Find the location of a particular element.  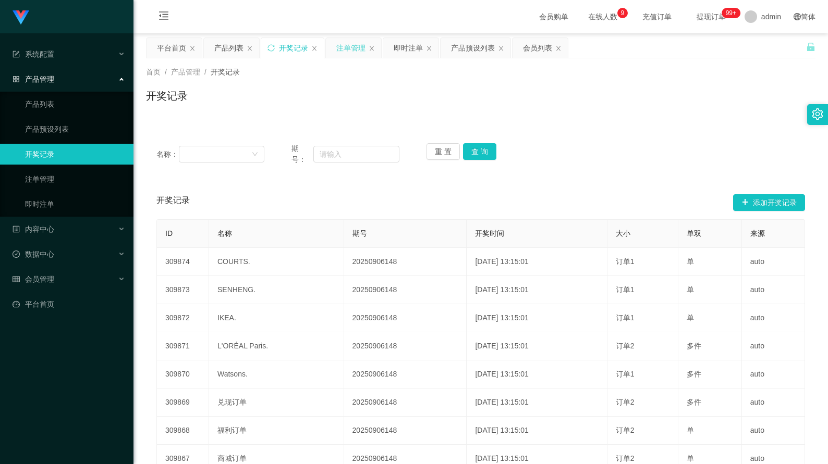

i: 图标: unlock is located at coordinates (810, 47).